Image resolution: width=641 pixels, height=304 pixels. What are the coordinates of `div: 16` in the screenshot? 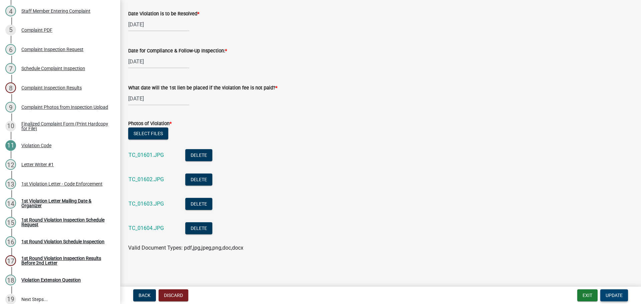 It's located at (11, 242).